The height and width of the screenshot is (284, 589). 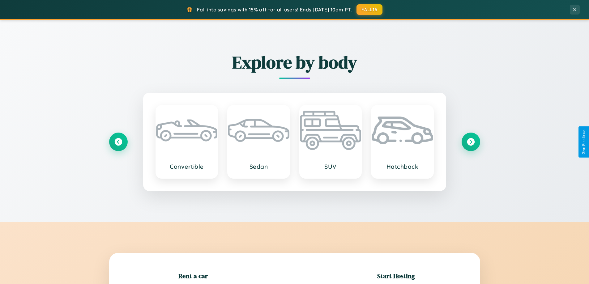 What do you see at coordinates (259, 167) in the screenshot?
I see `h3: Sedan` at bounding box center [259, 167].